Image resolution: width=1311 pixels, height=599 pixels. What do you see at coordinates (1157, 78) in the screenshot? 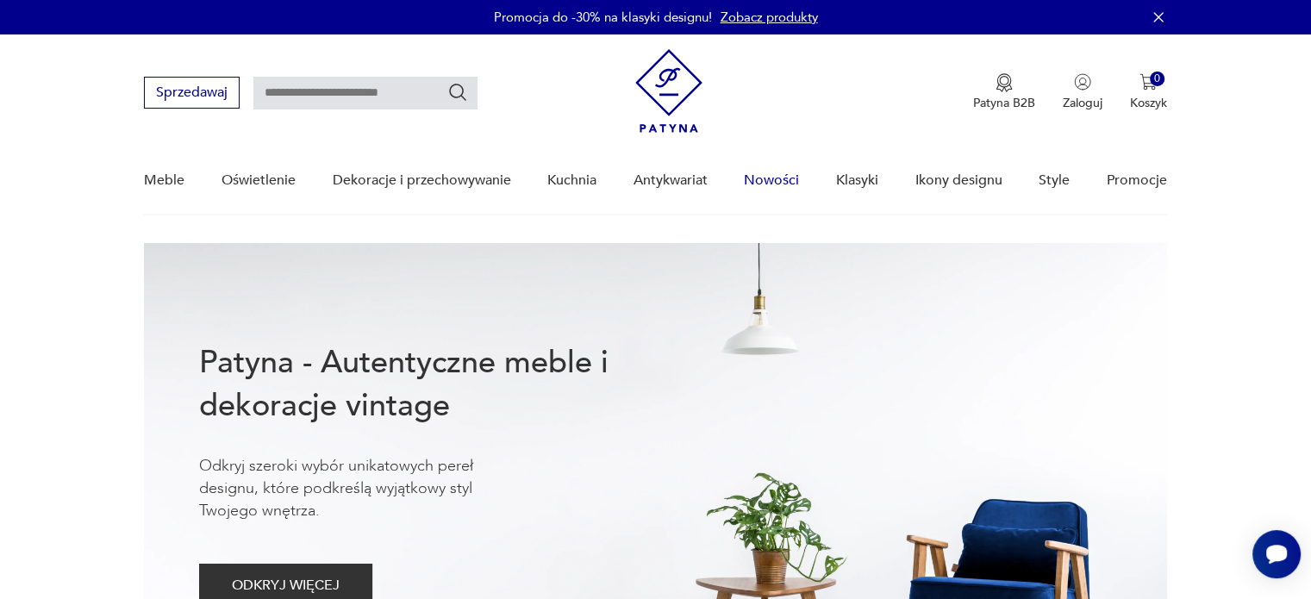
I see `div: 0` at bounding box center [1157, 78].